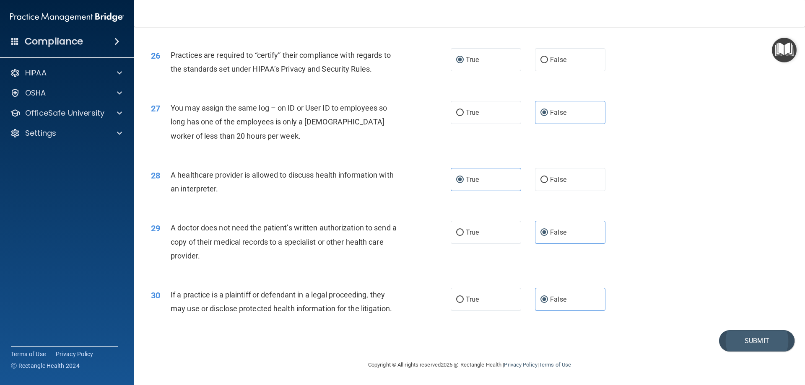  Describe the element at coordinates (156, 109) in the screenshot. I see `span: 27` at that location.